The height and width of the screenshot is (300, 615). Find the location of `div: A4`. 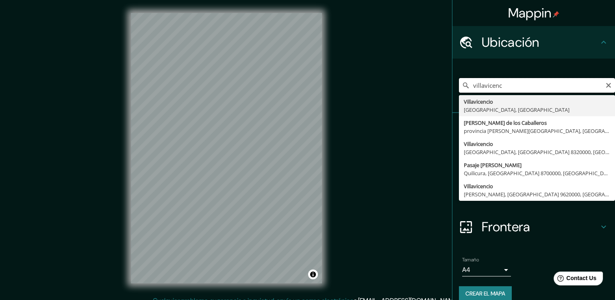

div: A4 is located at coordinates (487, 270).